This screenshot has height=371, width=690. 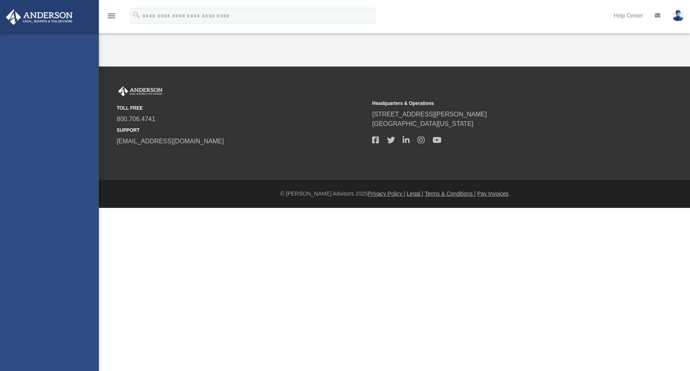 I want to click on small: TOLL FREE, so click(x=242, y=108).